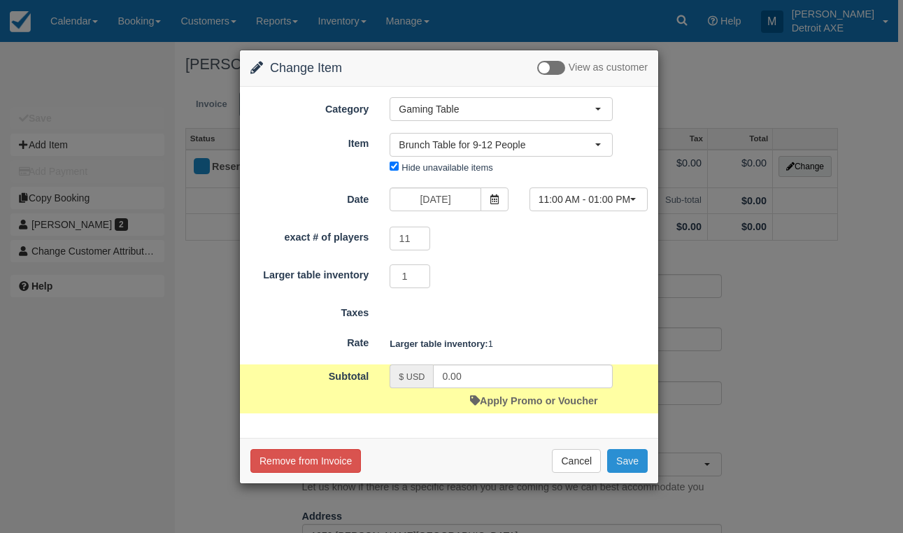  Describe the element at coordinates (584, 199) in the screenshot. I see `span: 11:00 AM - 01:00 PM` at that location.